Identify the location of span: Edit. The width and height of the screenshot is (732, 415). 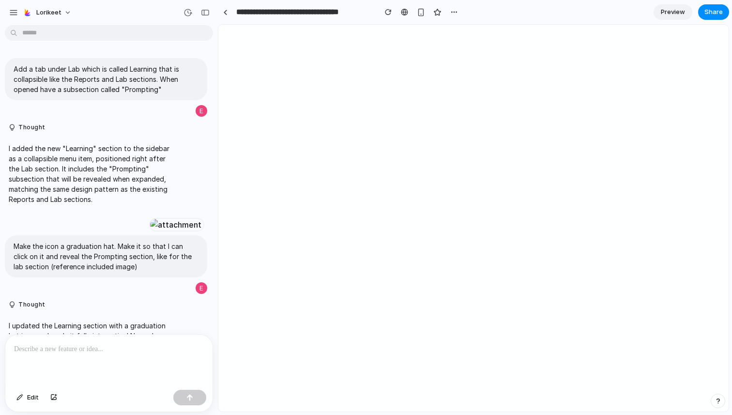
(33, 397).